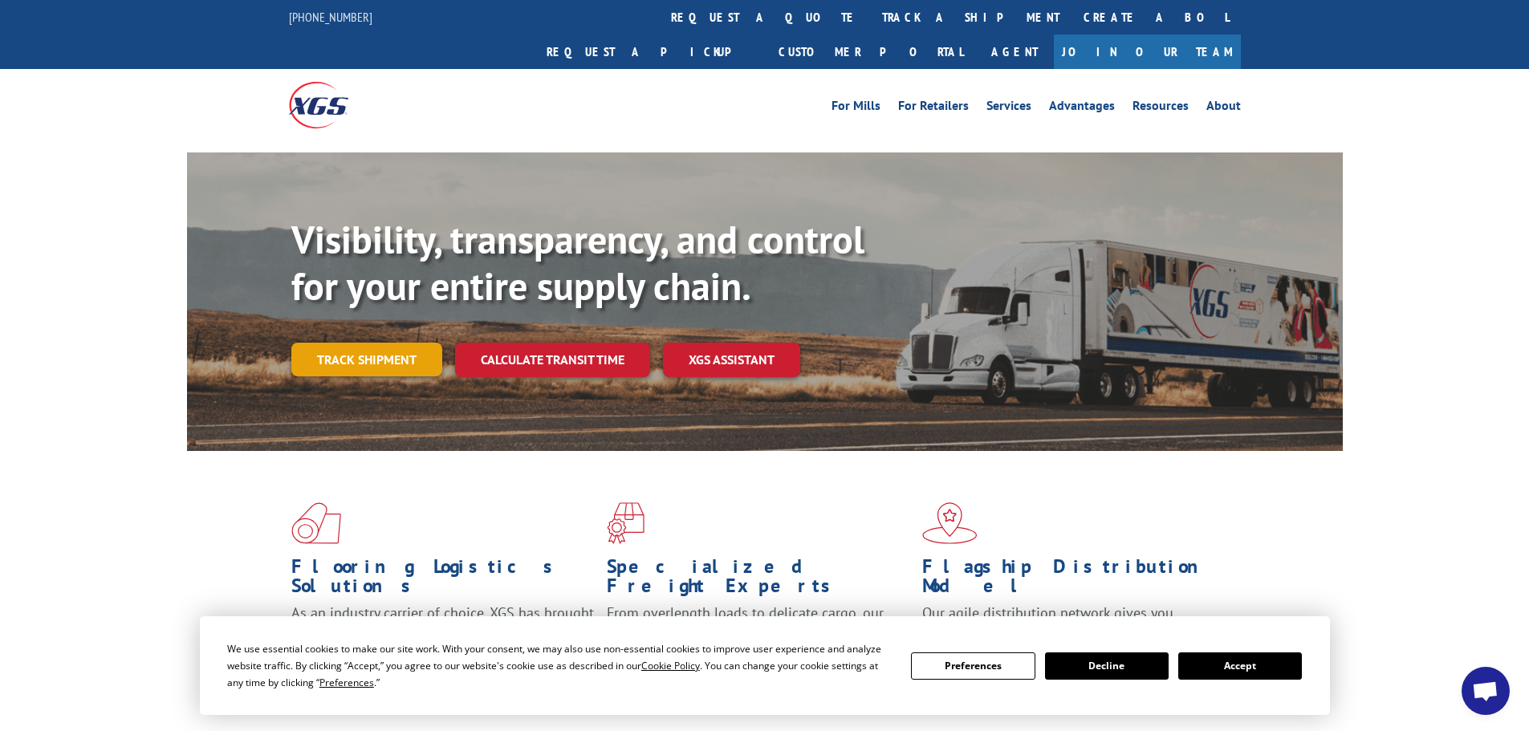  I want to click on a: Request a pickup, so click(650, 51).